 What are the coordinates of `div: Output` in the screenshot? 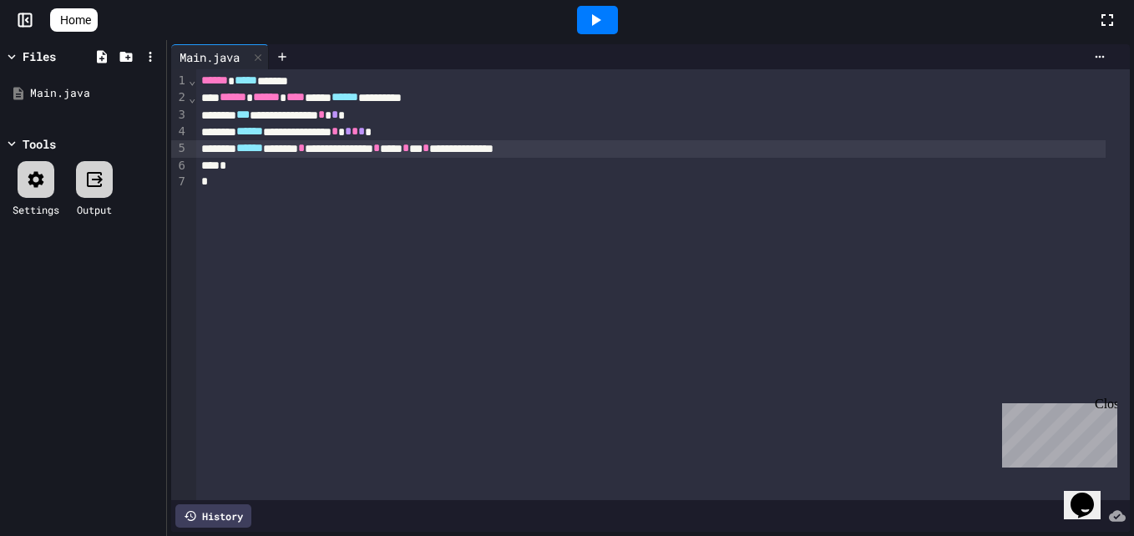 It's located at (94, 210).